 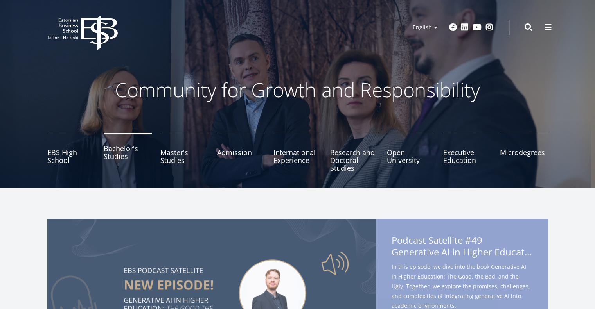 What do you see at coordinates (462, 247) in the screenshot?
I see `span: Podcast Satellite #49` at bounding box center [462, 247].